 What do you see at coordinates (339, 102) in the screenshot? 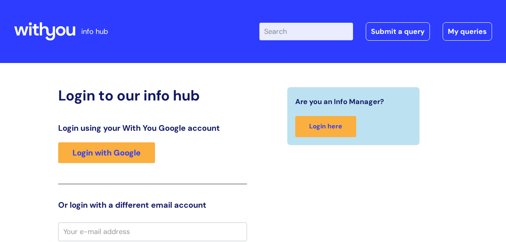
I see `span: Are you an Info Manager?` at bounding box center [339, 102].